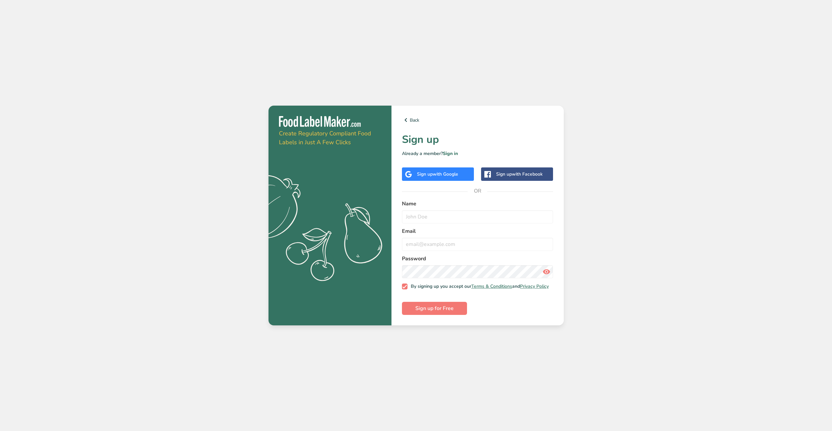  I want to click on button: Sign up for Free, so click(435, 309).